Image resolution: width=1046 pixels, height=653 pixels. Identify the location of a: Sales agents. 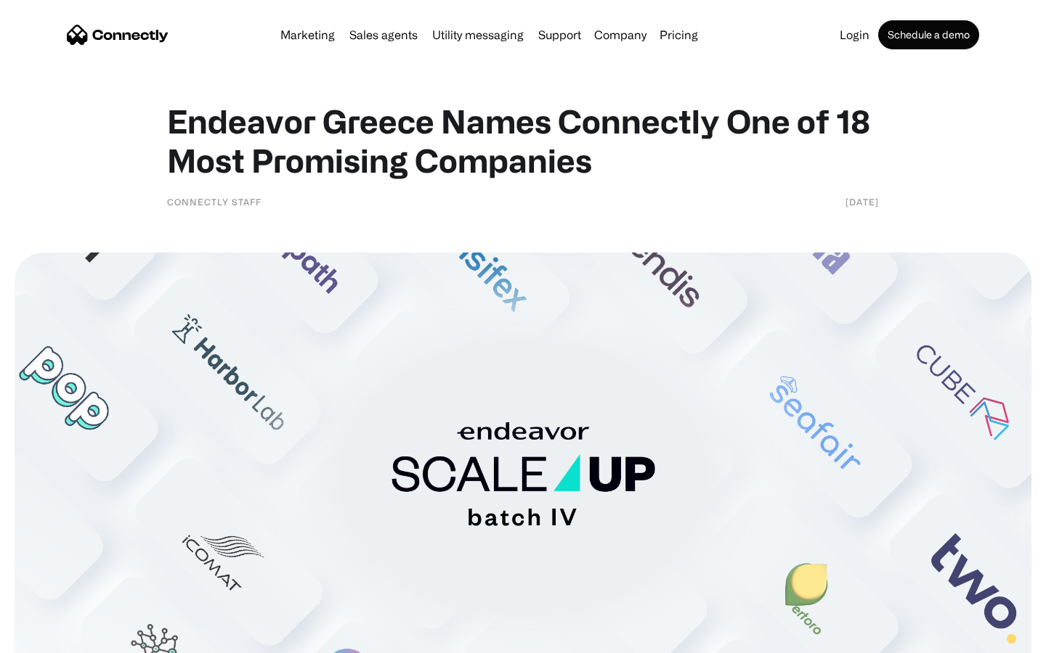
(383, 35).